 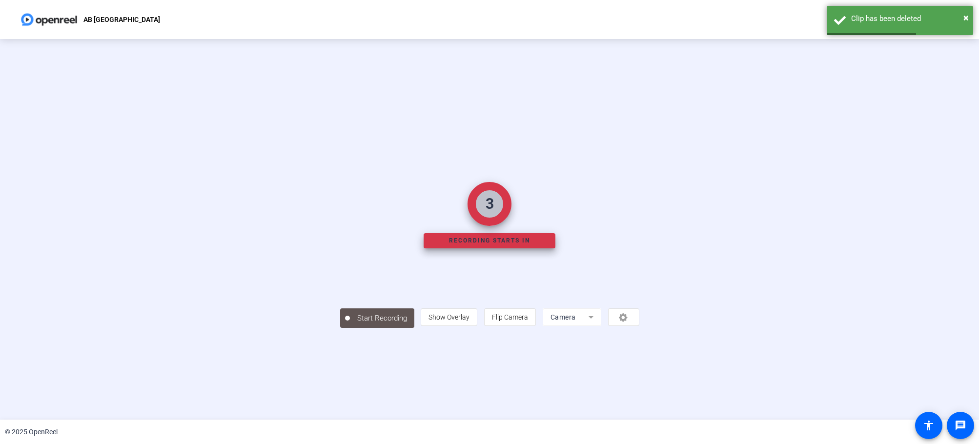 I want to click on mat-icon: message, so click(x=960, y=426).